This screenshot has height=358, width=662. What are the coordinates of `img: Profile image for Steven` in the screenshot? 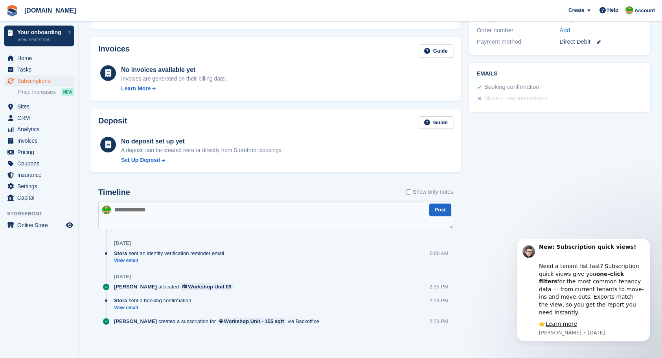 It's located at (24, 13).